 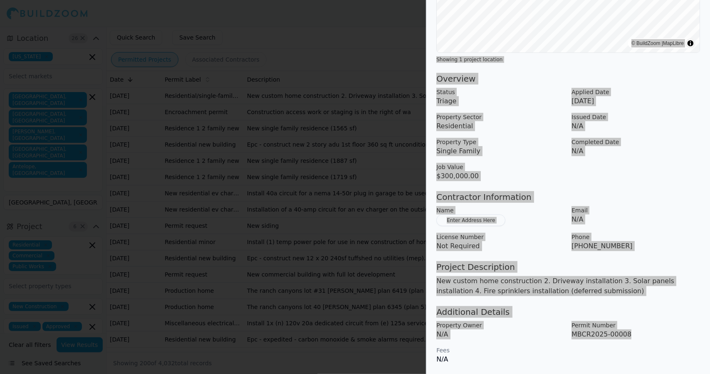 What do you see at coordinates (568, 286) in the screenshot?
I see `p: New custom home construction 2. Driveway installation 3. Solar panels installation 4. Fire sprink...` at bounding box center [568, 286].